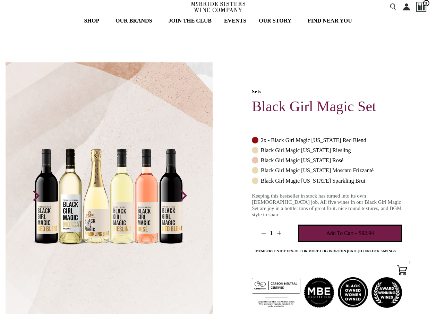  Describe the element at coordinates (235, 21) in the screenshot. I see `a: EVENTS` at that location.